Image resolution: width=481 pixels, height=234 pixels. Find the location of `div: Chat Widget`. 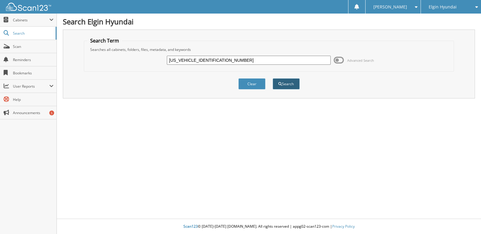

div: Chat Widget is located at coordinates (466, 219).